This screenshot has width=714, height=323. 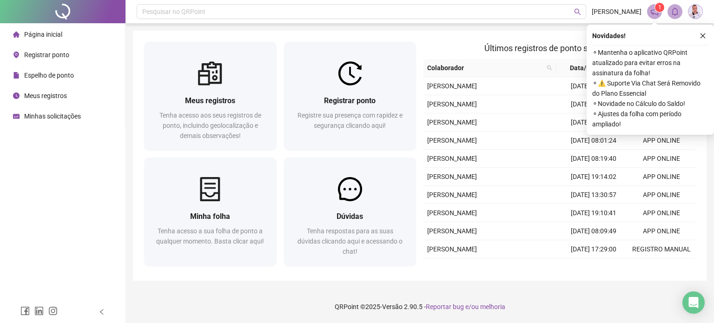 What do you see at coordinates (16, 34) in the screenshot?
I see `span: home` at bounding box center [16, 34].